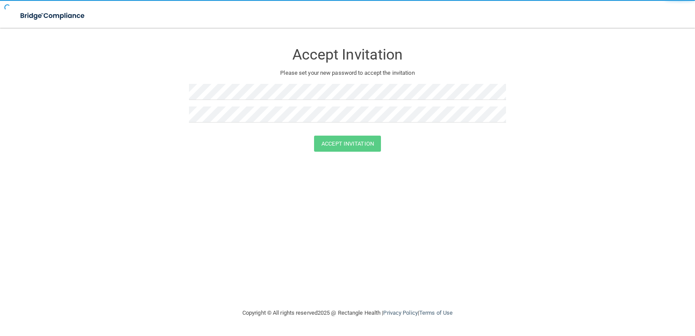 The height and width of the screenshot is (336, 695). Describe the element at coordinates (348, 73) in the screenshot. I see `p: Please set your new password to accept the invitation` at that location.